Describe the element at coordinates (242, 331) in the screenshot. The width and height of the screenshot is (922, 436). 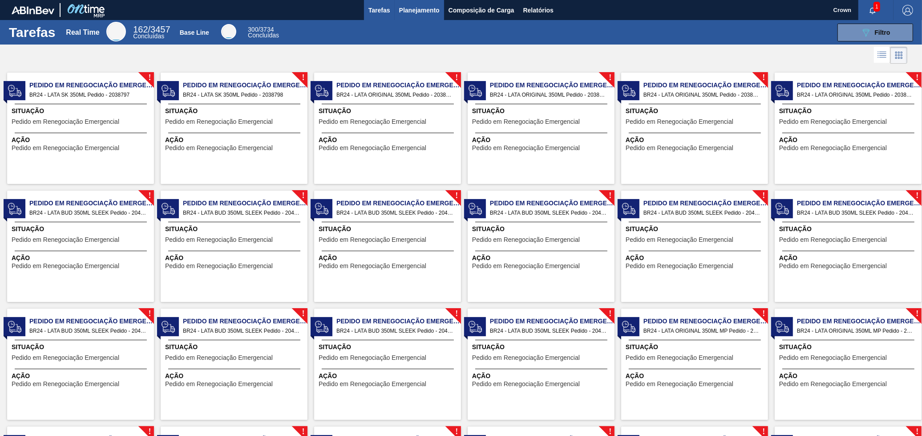
I see `span: BR24 - LATA BUD 350ML SLEEK Pedido - 2041801` at that location.